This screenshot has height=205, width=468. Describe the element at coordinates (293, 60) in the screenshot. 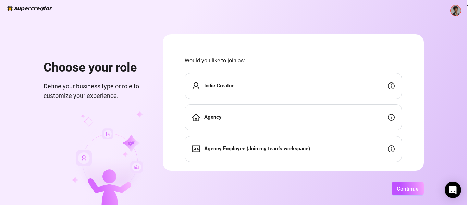

I see `span: Would you like to join as:` at that location.